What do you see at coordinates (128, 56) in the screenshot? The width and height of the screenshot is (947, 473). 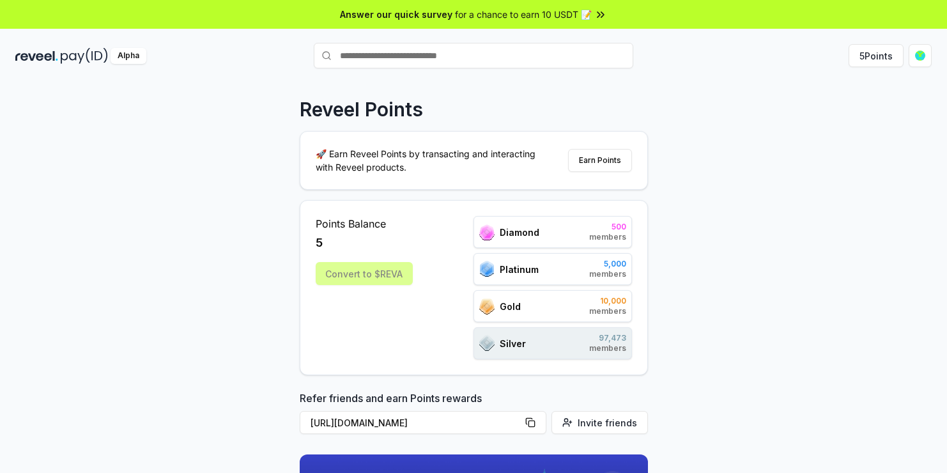 I see `div: Alpha` at bounding box center [128, 56].